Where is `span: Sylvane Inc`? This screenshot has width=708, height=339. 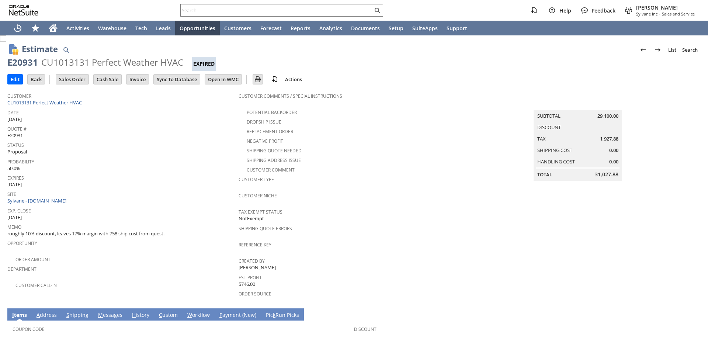 span: Sylvane Inc is located at coordinates (647, 14).